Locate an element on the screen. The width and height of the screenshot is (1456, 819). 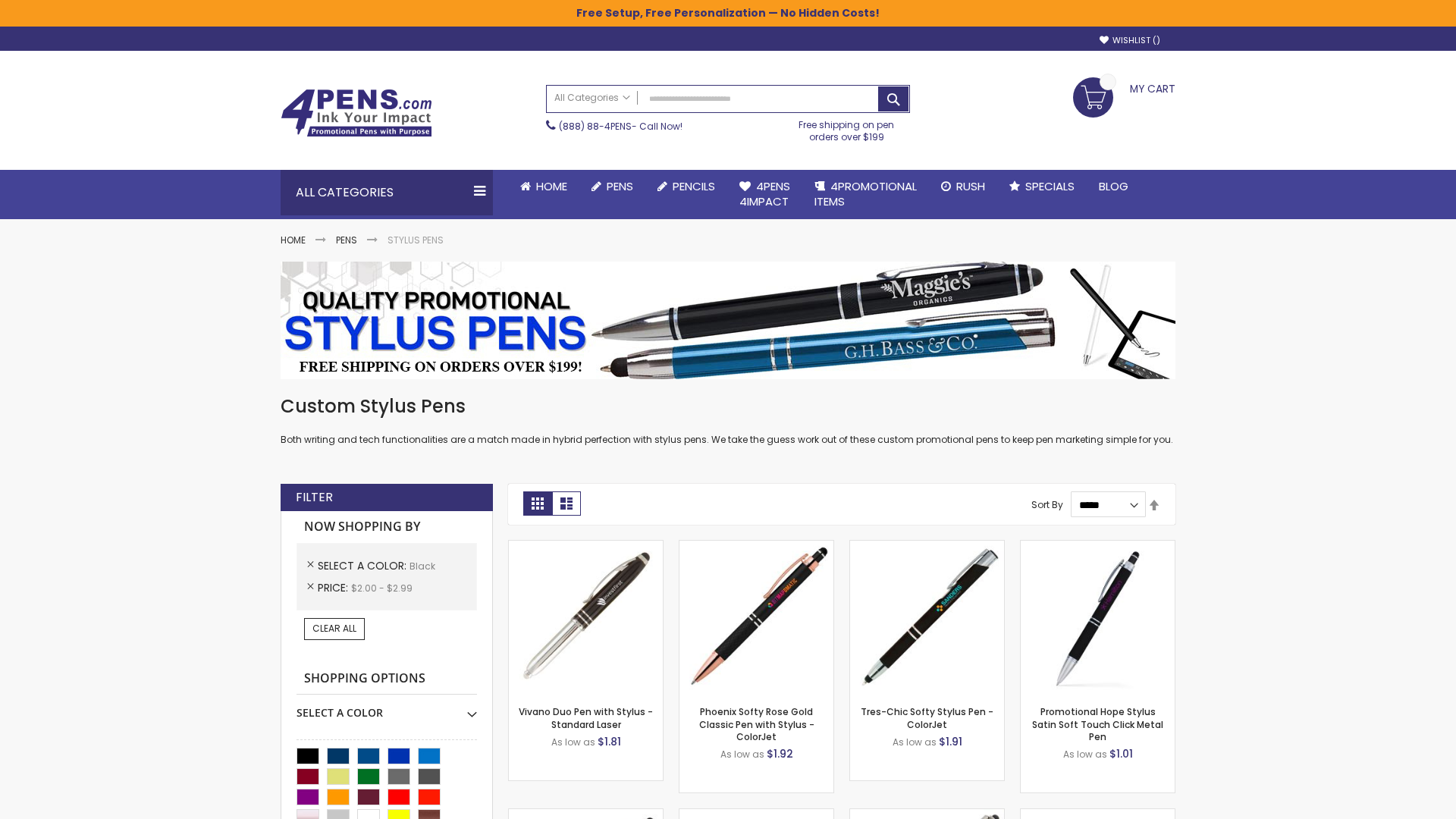
a: Pencils is located at coordinates (686, 187).